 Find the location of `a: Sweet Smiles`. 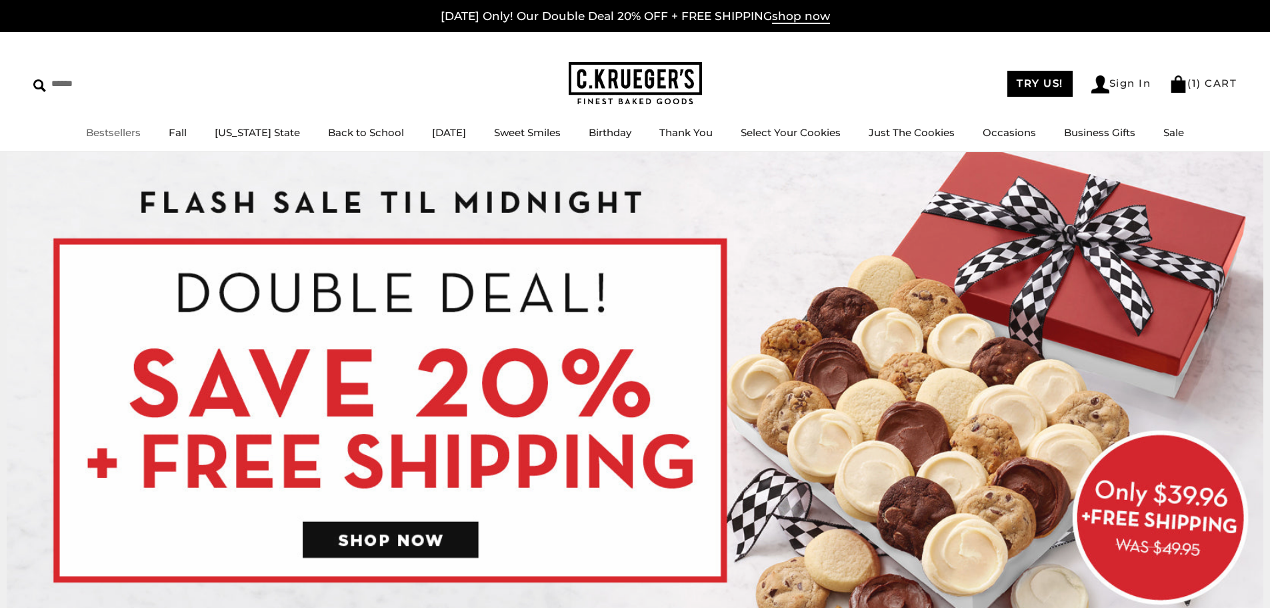

a: Sweet Smiles is located at coordinates (528, 132).